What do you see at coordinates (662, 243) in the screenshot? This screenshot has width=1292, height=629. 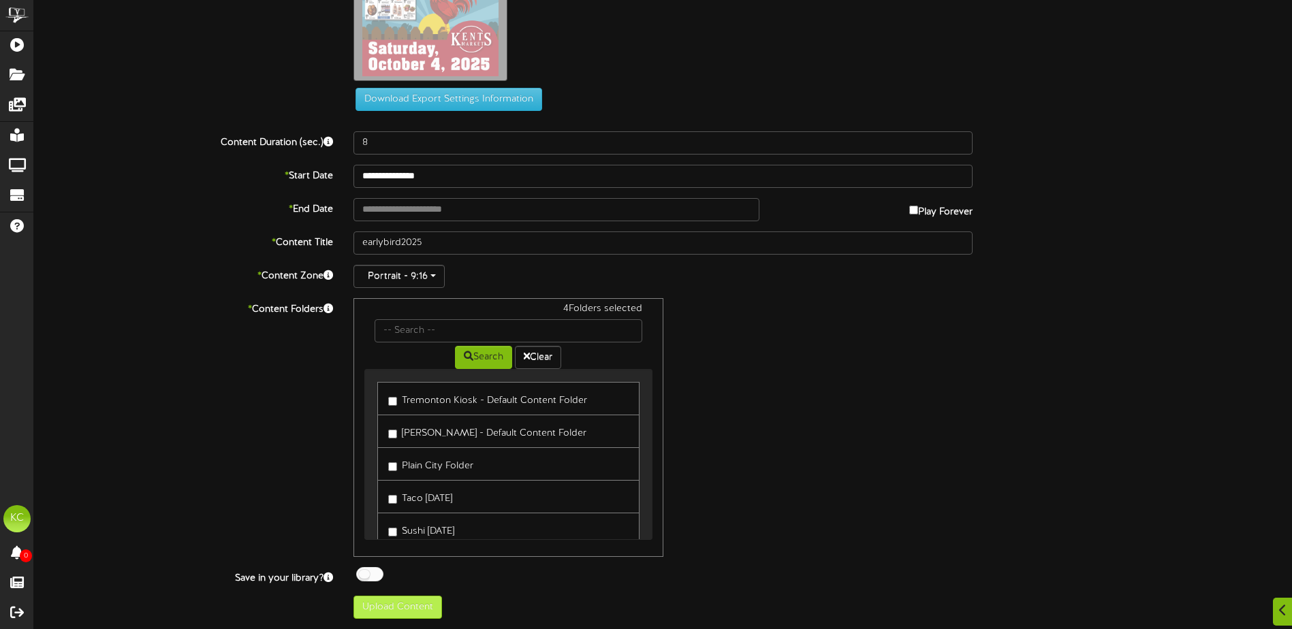 I see `input: Title of this Content` at bounding box center [662, 243].